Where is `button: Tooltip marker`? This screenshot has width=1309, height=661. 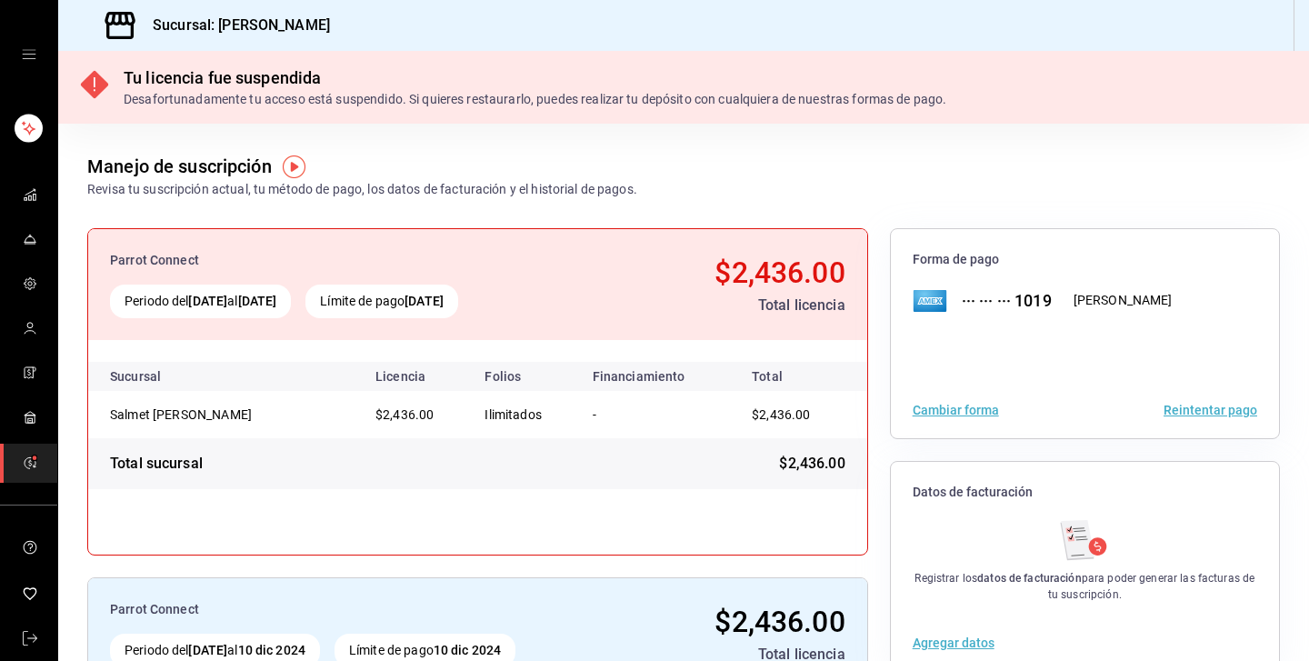
button: Tooltip marker is located at coordinates (294, 166).